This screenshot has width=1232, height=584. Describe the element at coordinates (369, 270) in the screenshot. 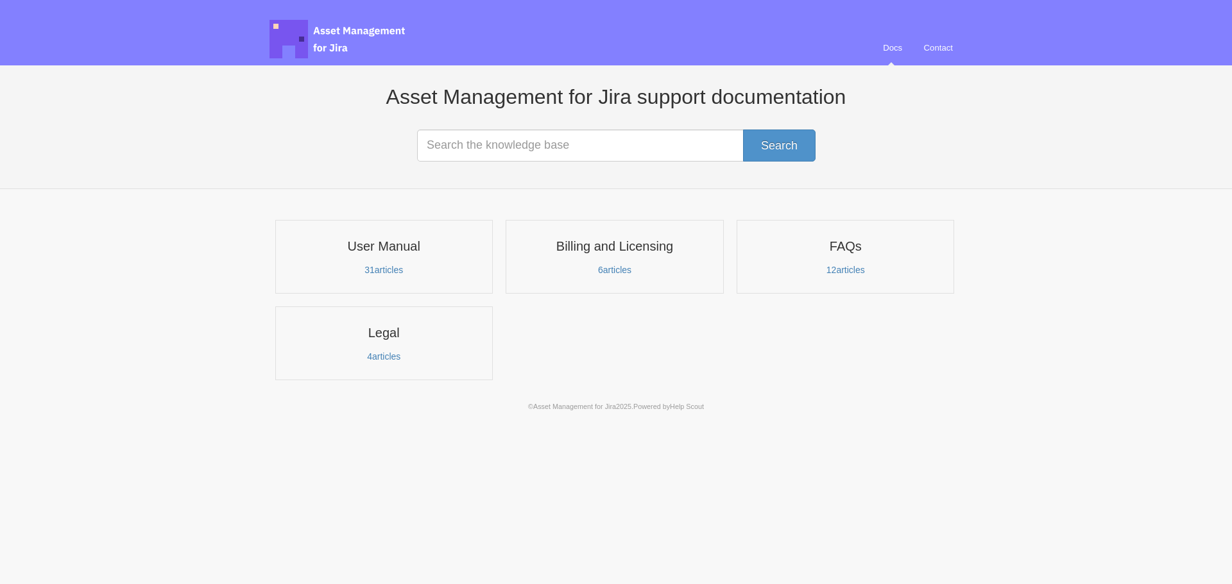

I see `span: 31` at that location.